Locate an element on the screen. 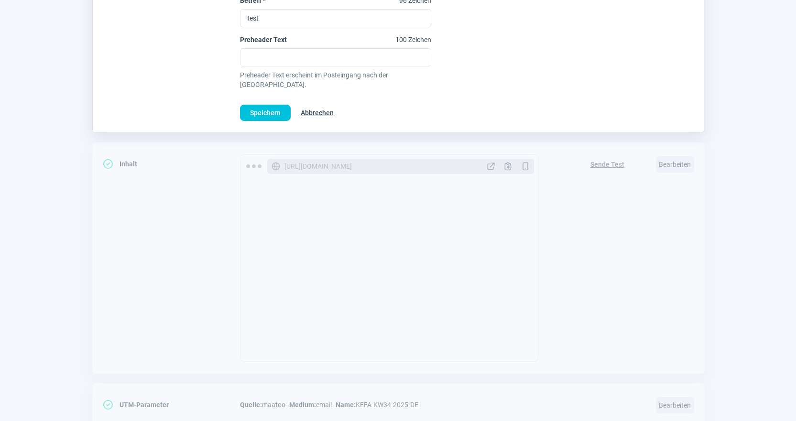 This screenshot has width=796, height=421. span: Abbrechen is located at coordinates (317, 113).